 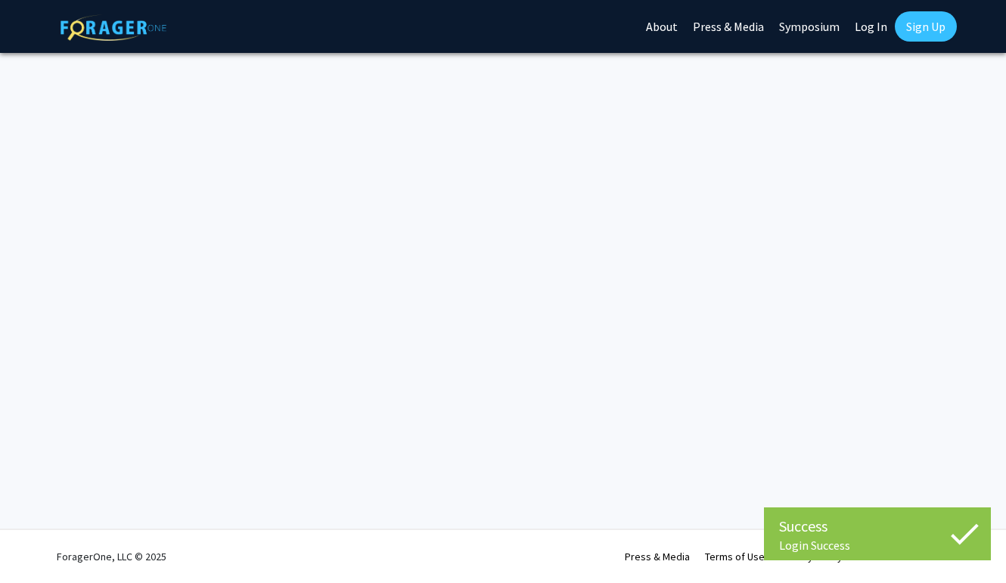 I want to click on div: Success, so click(x=877, y=526).